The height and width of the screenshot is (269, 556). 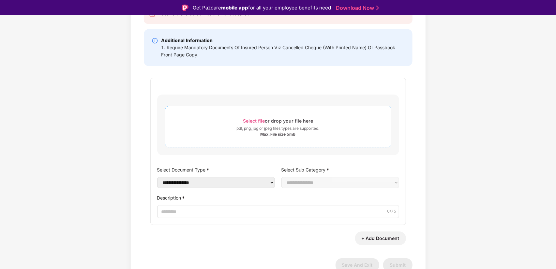 What do you see at coordinates (278, 128) in the screenshot?
I see `div: pdf, png, jpg or jpeg files types are supported.` at bounding box center [278, 128].